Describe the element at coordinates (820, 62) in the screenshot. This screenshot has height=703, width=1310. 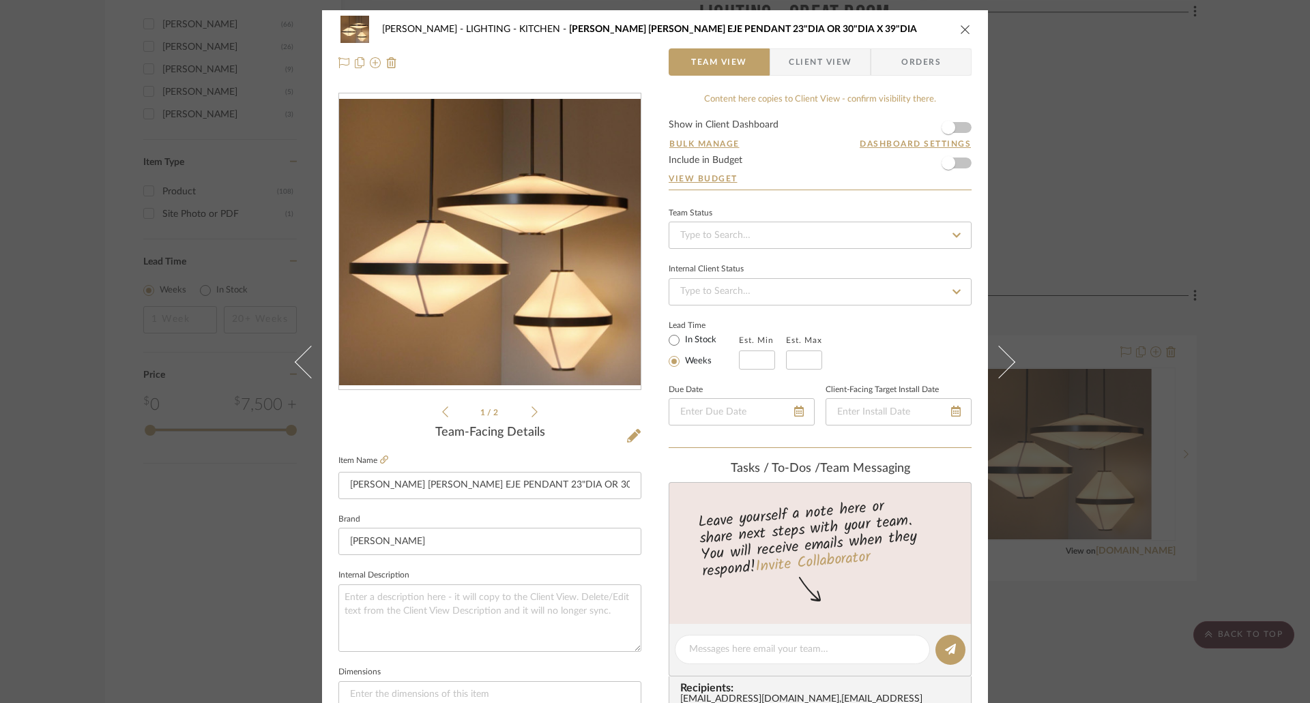
I see `span: Client View` at that location.